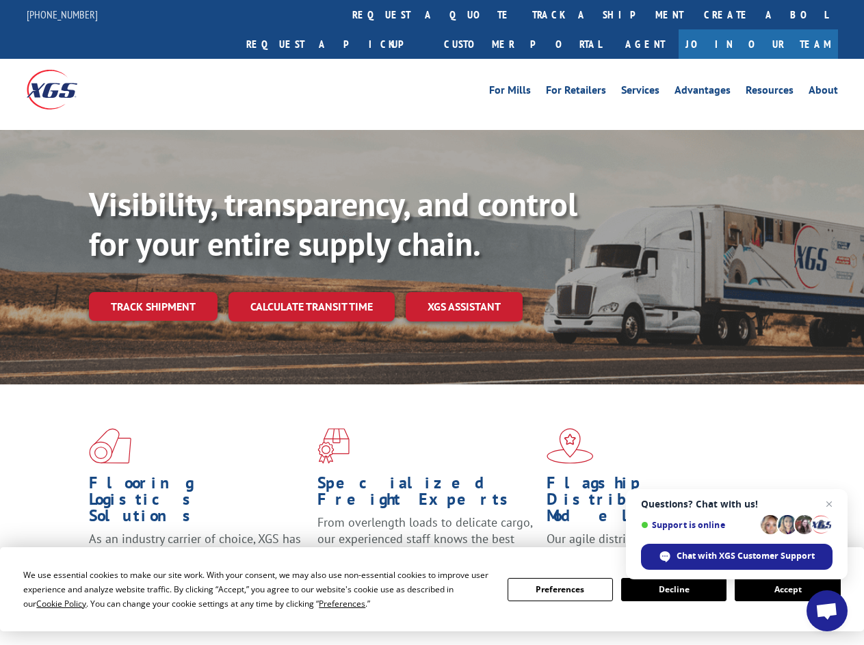 This screenshot has height=645, width=864. What do you see at coordinates (787, 589) in the screenshot?
I see `button: Accept` at bounding box center [787, 589].